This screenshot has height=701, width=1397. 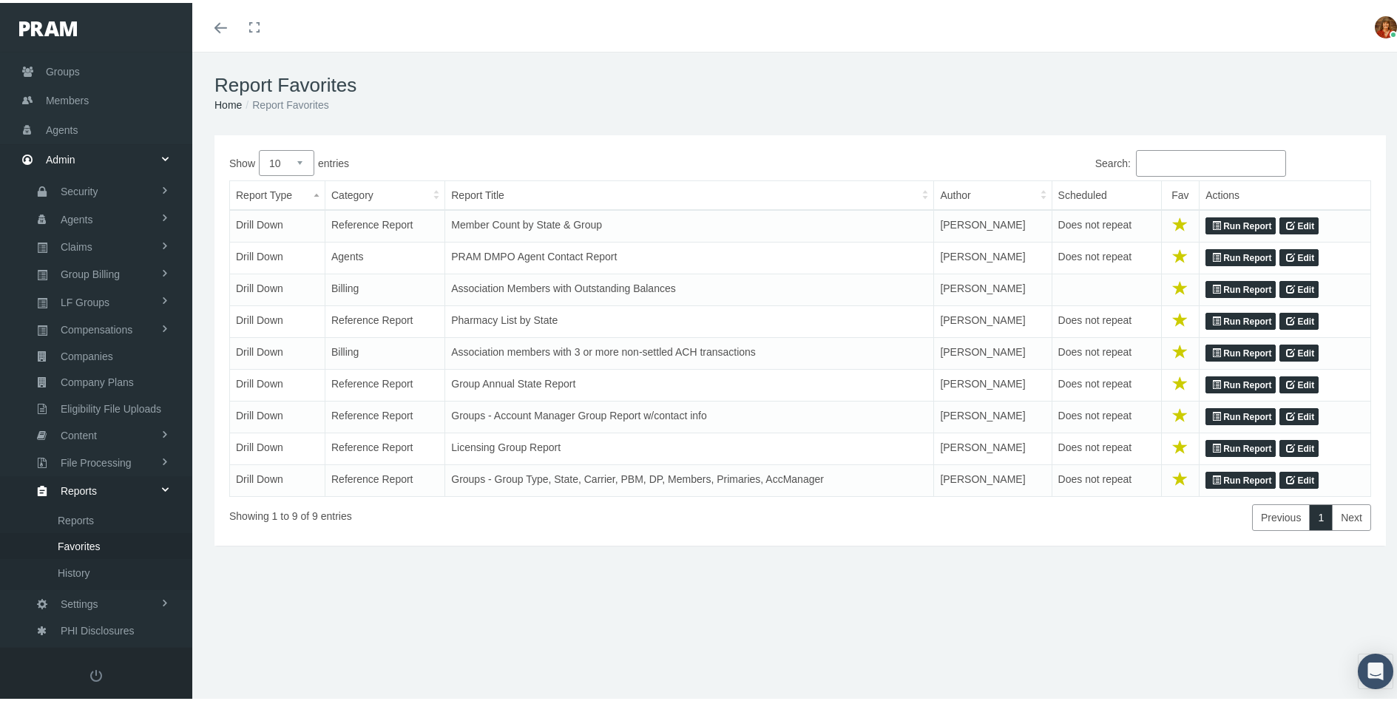 I want to click on a: Next, so click(x=1351, y=515).